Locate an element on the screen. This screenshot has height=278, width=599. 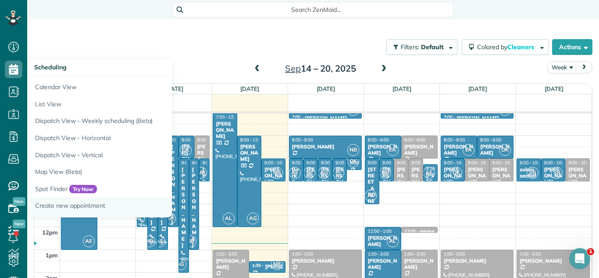
span: 9:00 - 1:00 is located at coordinates (203, 162).